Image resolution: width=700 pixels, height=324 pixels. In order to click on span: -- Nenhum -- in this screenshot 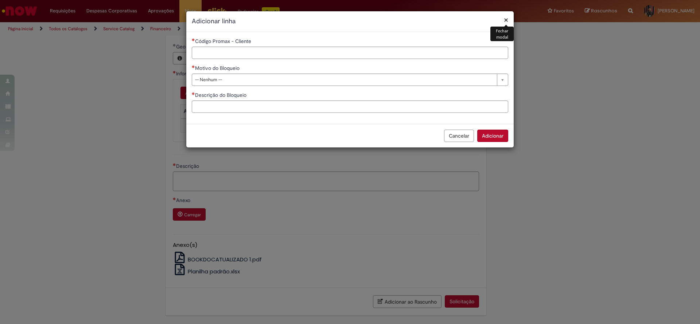, I will do `click(344, 80)`.